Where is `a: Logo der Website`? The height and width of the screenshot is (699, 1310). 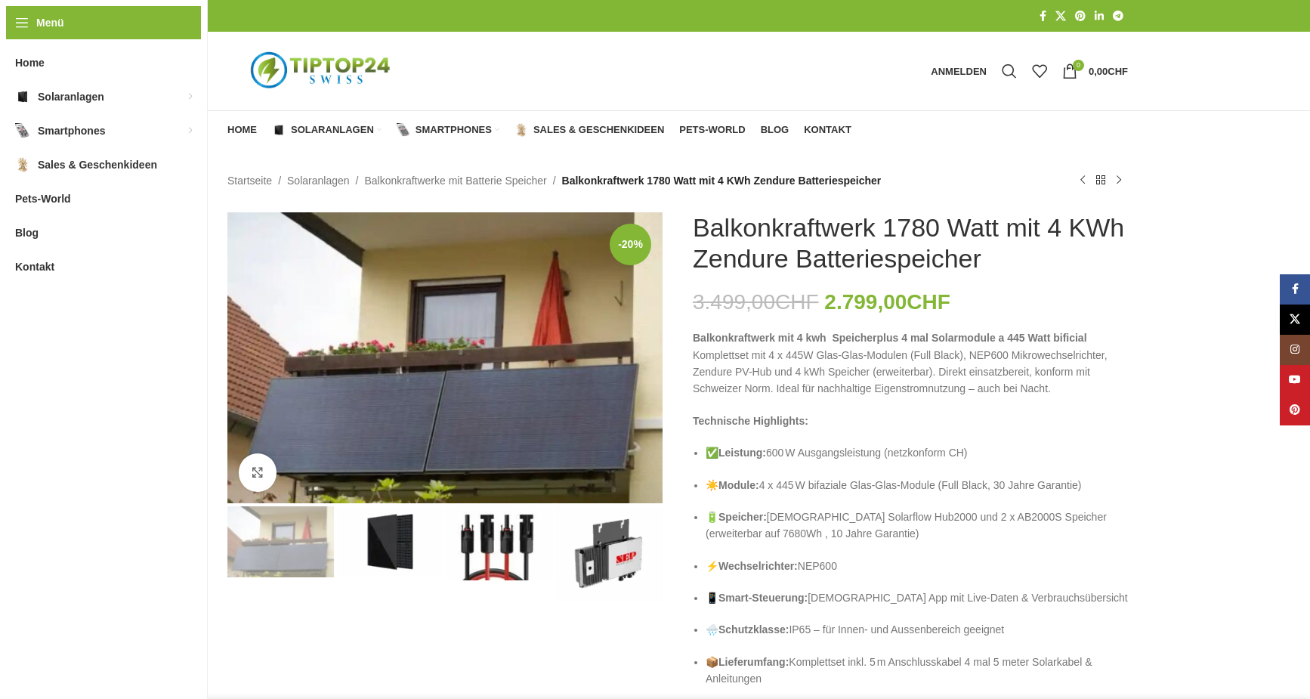 a: Logo der Website is located at coordinates (322, 70).